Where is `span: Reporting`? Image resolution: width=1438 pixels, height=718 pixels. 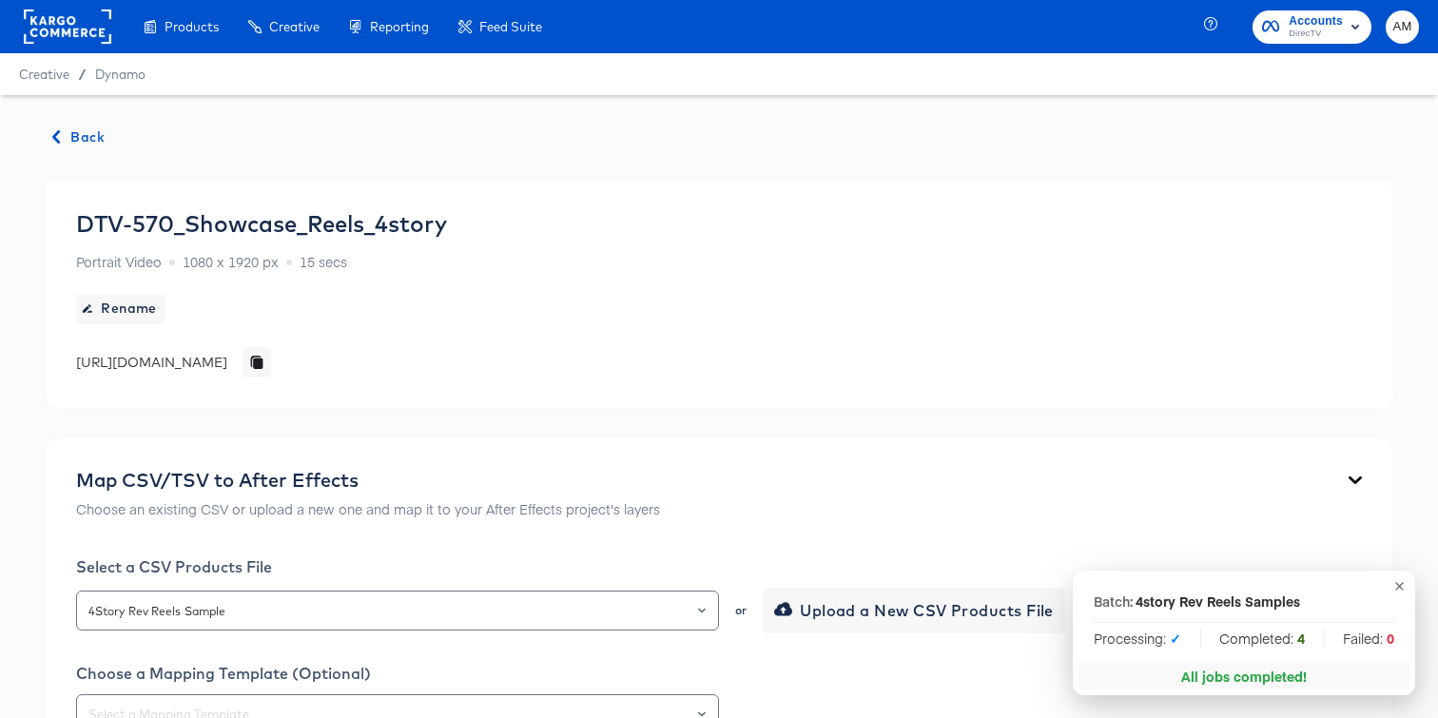 span: Reporting is located at coordinates (399, 27).